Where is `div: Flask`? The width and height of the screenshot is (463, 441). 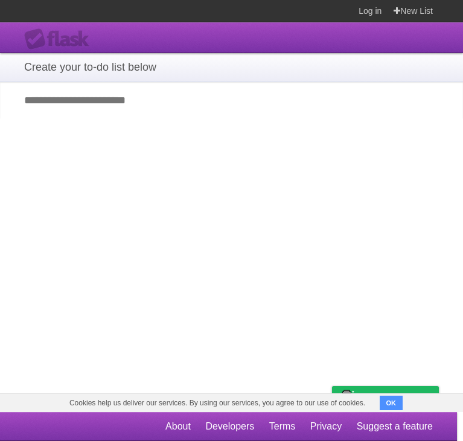 div: Flask is located at coordinates (60, 39).